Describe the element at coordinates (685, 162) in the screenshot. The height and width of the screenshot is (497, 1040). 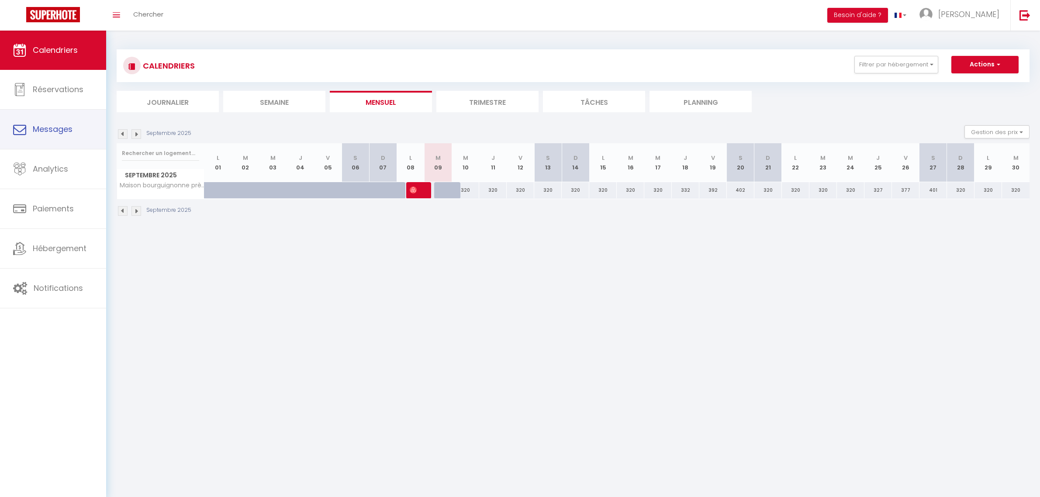
I see `th: 18` at that location.